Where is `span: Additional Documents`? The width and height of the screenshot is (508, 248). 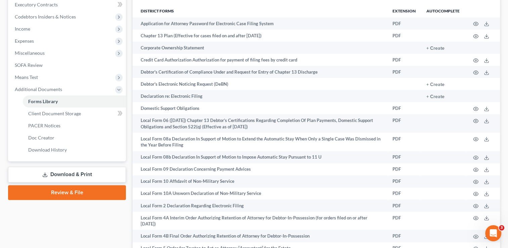
span: Additional Documents is located at coordinates (38, 89).